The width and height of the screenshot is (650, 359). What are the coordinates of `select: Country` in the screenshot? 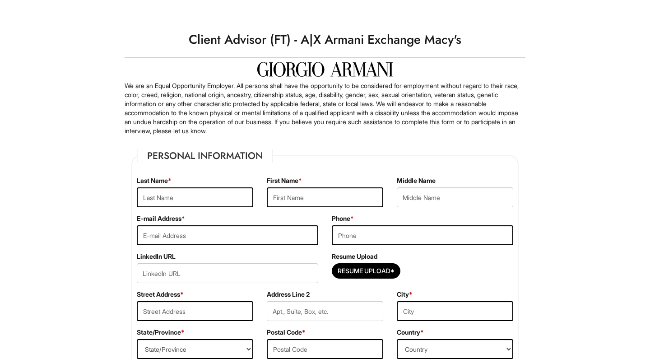 It's located at (455, 349).